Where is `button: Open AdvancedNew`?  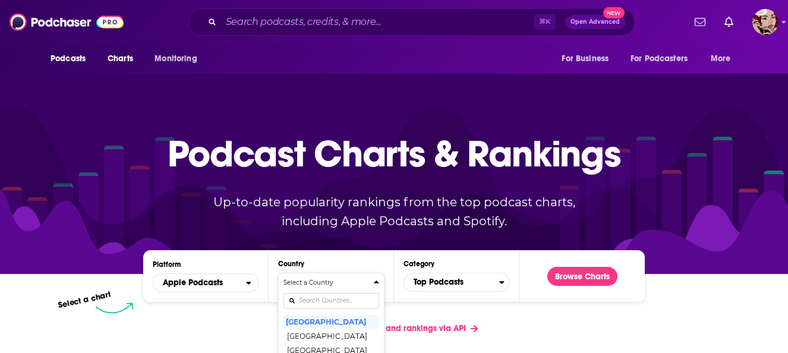
button: Open AdvancedNew is located at coordinates (595, 22).